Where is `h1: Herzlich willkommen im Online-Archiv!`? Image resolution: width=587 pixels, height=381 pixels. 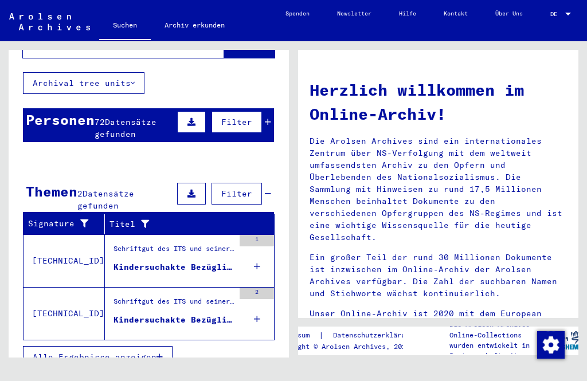 h1: Herzlich willkommen im Online-Archiv! is located at coordinates (438, 102).